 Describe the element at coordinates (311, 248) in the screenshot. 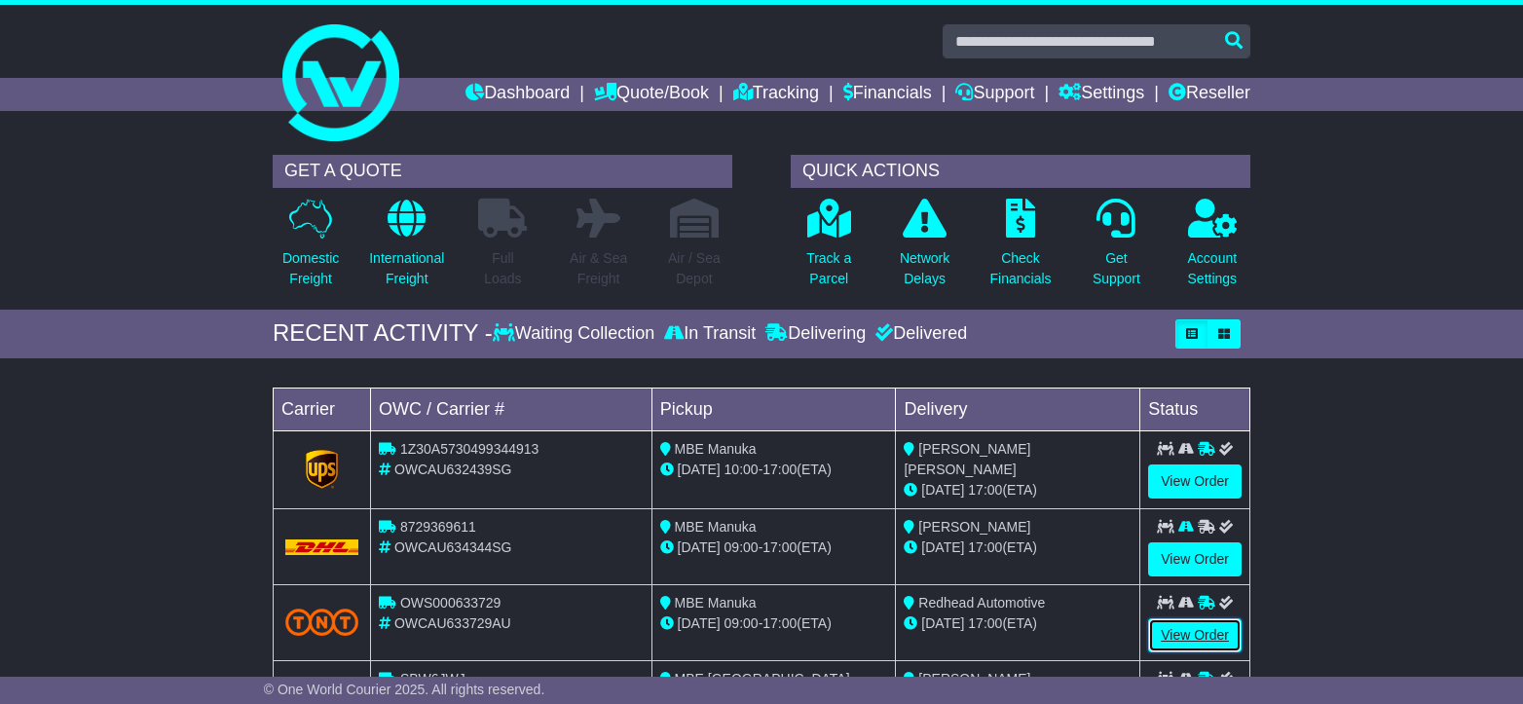

I see `a: DomesticFreight` at that location.